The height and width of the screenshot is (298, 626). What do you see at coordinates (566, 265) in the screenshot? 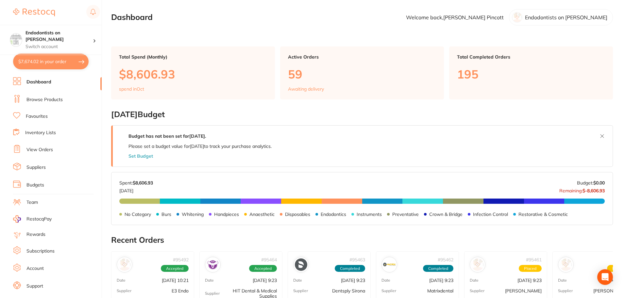
I see `img: Adam Dental` at bounding box center [566, 265].